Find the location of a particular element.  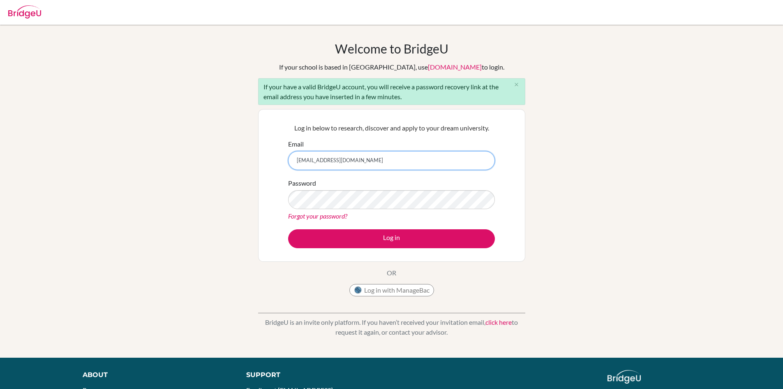

button: Log in with ManageBac is located at coordinates (392, 290).